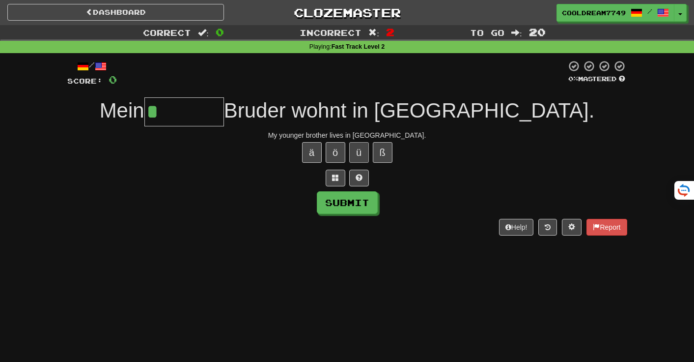 The image size is (694, 362). What do you see at coordinates (347, 12) in the screenshot?
I see `a: Clozemaster` at bounding box center [347, 12].